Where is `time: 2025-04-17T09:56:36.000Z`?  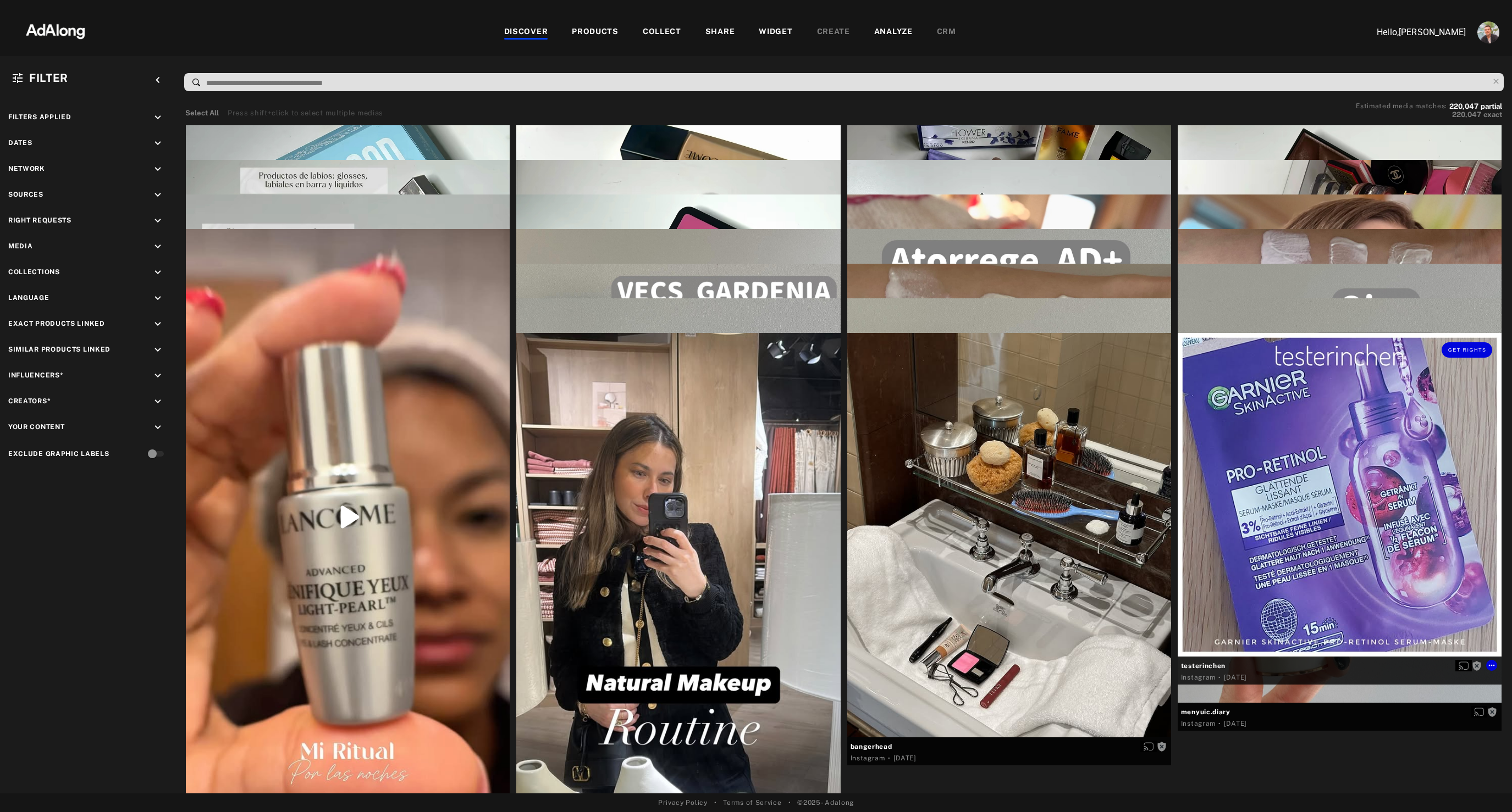
time: 2025-04-17T09:56:36.000Z is located at coordinates (1236, 724).